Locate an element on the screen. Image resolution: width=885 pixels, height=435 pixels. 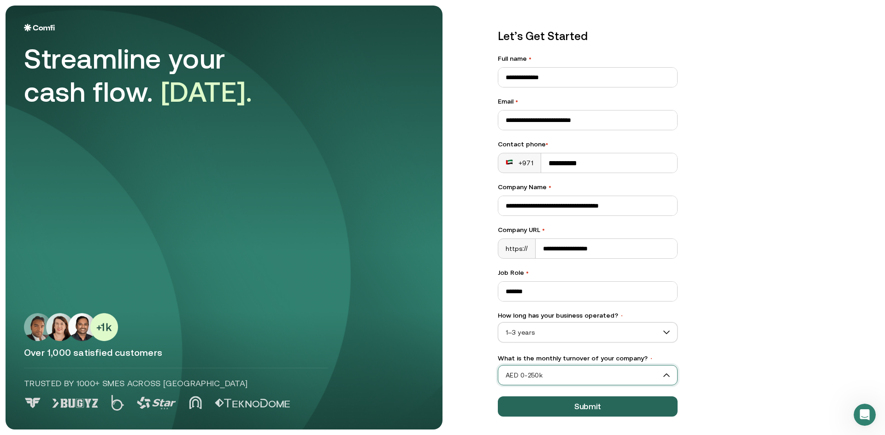
div: https:// is located at coordinates (516, 249).